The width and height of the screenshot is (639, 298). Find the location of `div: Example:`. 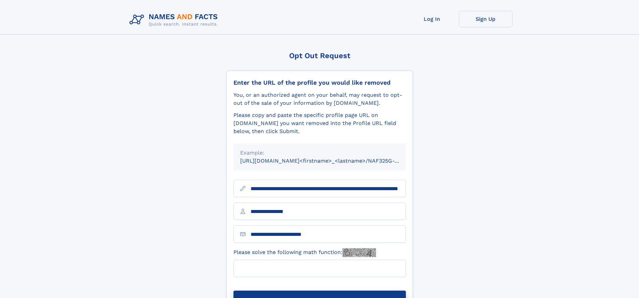

div: Example: is located at coordinates (320, 153).